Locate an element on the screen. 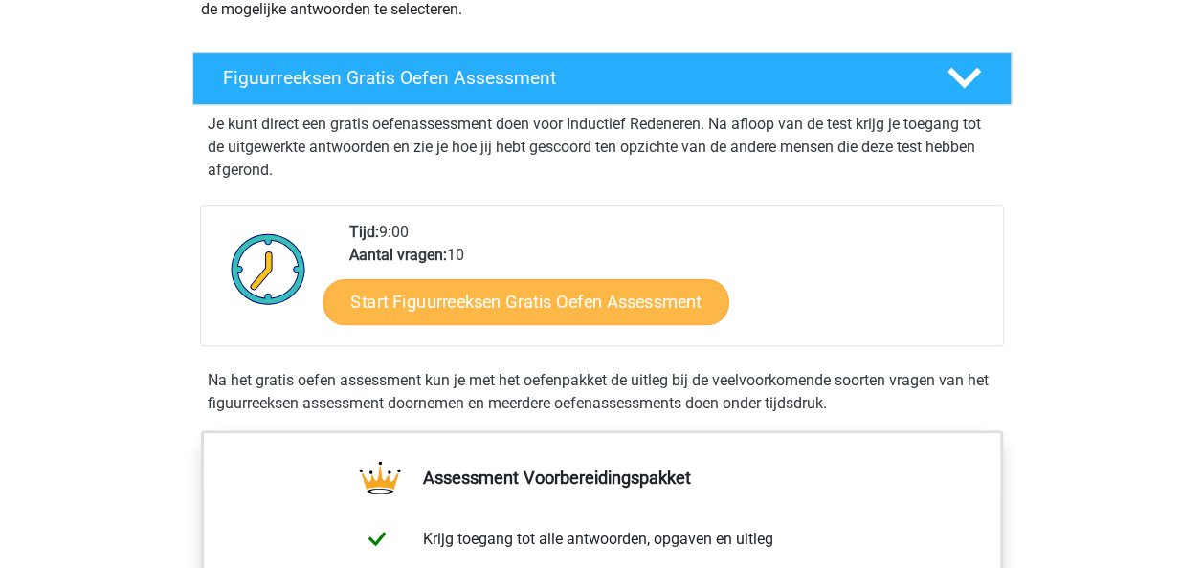 Image resolution: width=1203 pixels, height=568 pixels. a: Figuurreeksen Gratis Oefen Assessment is located at coordinates (602, 78).